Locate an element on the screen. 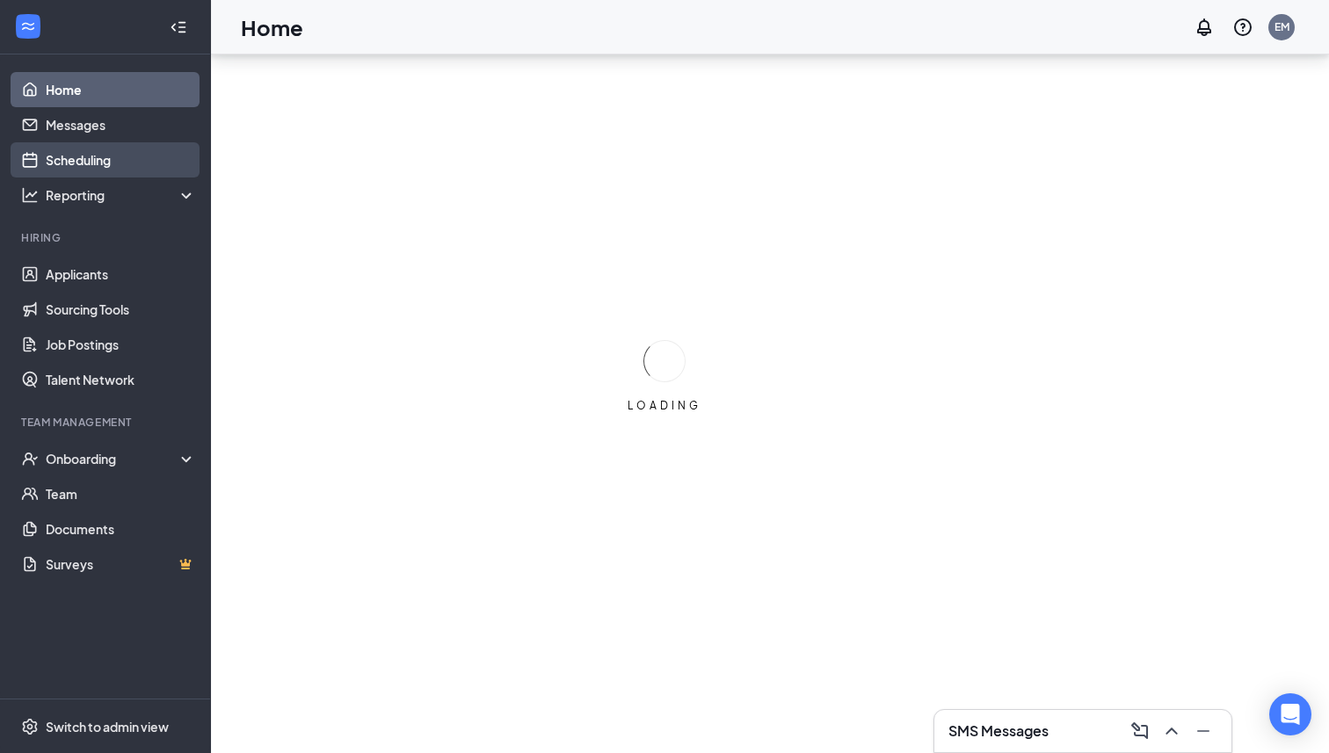 This screenshot has width=1329, height=753. button: ComposeMessage is located at coordinates (1140, 731).